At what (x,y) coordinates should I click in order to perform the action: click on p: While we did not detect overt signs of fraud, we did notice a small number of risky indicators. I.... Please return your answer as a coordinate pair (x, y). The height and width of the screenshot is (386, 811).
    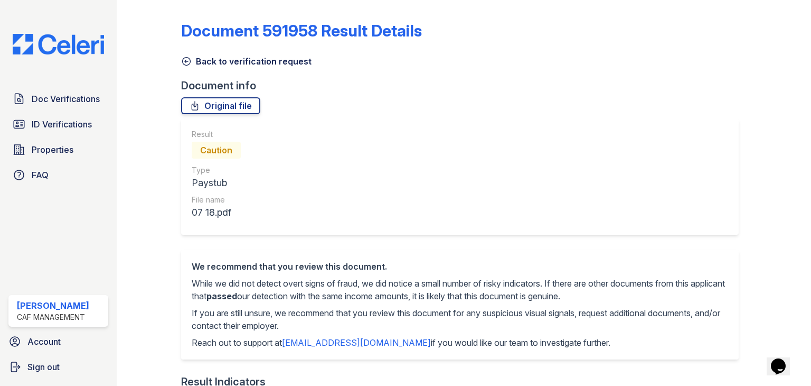
    Looking at the image, I should click on (460, 289).